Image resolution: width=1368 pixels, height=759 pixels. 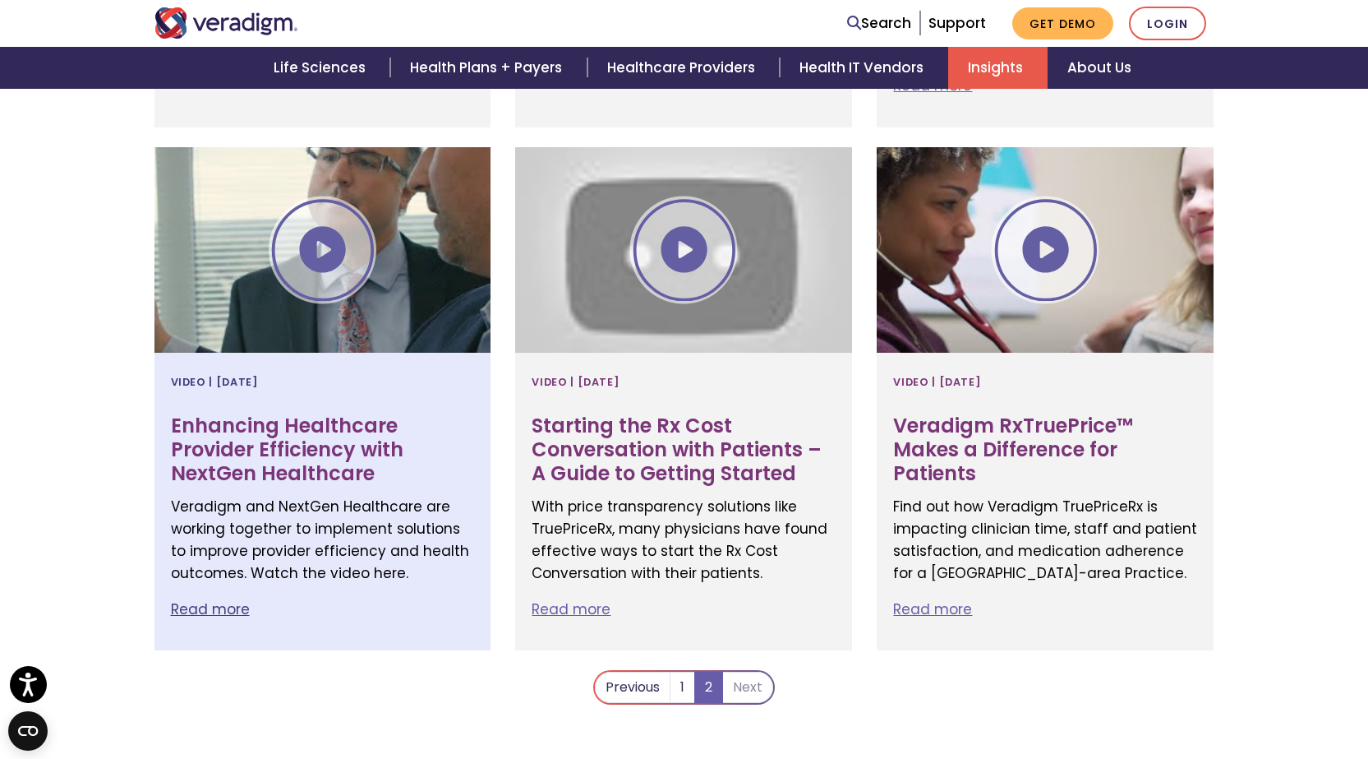 What do you see at coordinates (1063, 23) in the screenshot?
I see `a: Get Demo` at bounding box center [1063, 23].